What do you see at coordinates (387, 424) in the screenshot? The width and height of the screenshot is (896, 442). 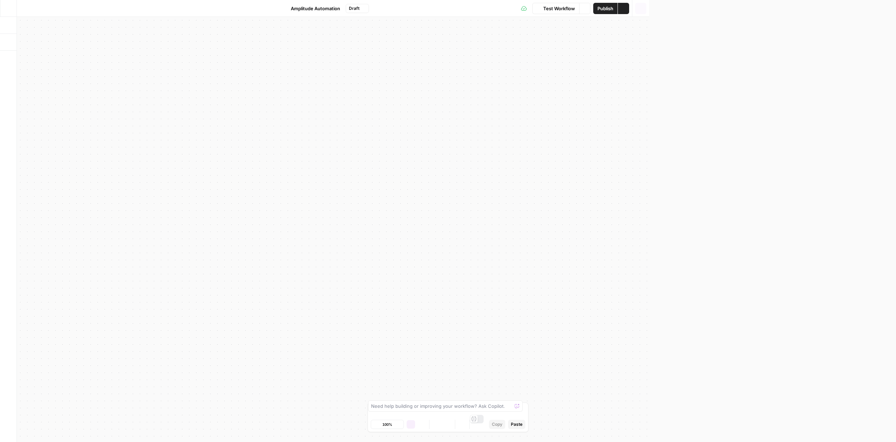 I see `span: 100%` at bounding box center [387, 424].